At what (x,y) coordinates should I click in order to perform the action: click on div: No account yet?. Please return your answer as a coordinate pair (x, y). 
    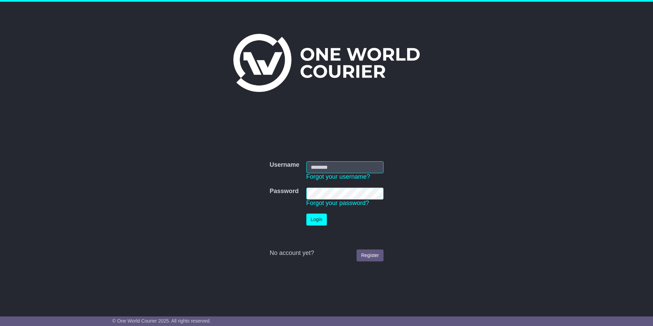
    Looking at the image, I should click on (326, 253).